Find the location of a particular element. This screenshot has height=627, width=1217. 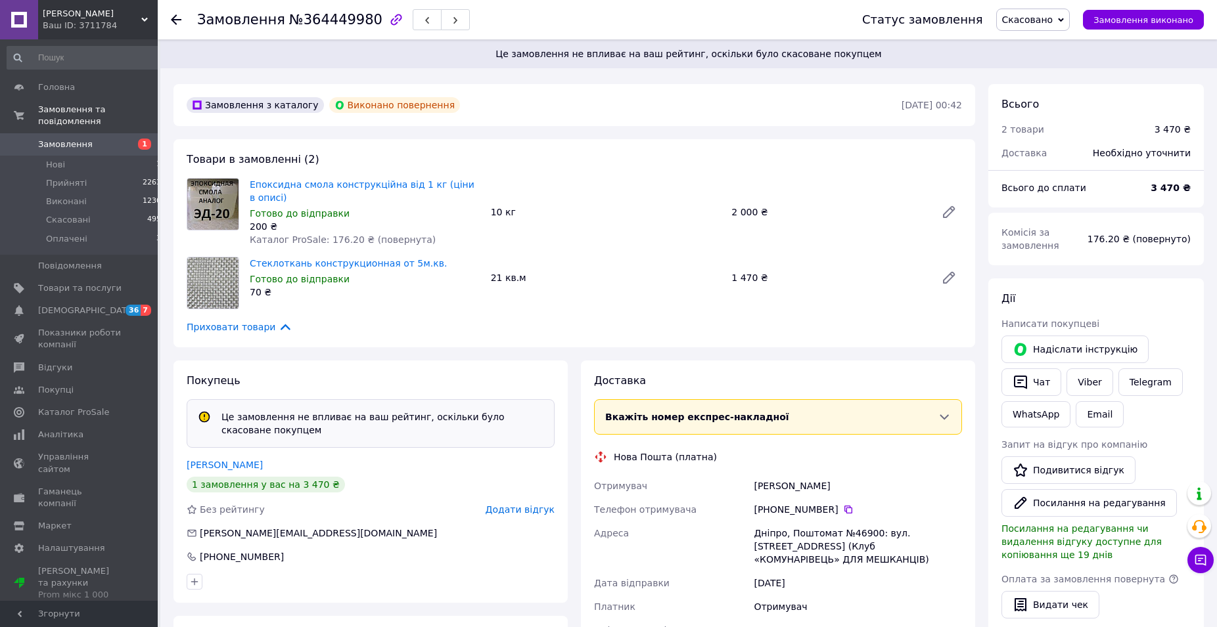

span: Покупці is located at coordinates (56, 390).